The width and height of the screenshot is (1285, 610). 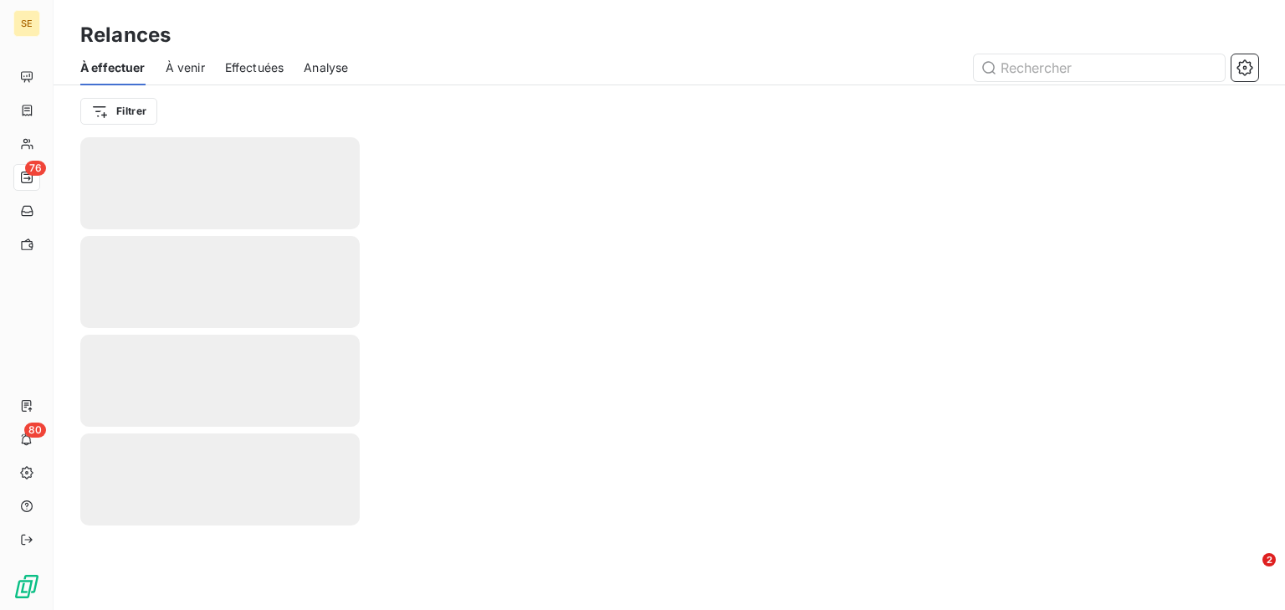 What do you see at coordinates (1100, 68) in the screenshot?
I see `input: Rechercher` at bounding box center [1100, 68].